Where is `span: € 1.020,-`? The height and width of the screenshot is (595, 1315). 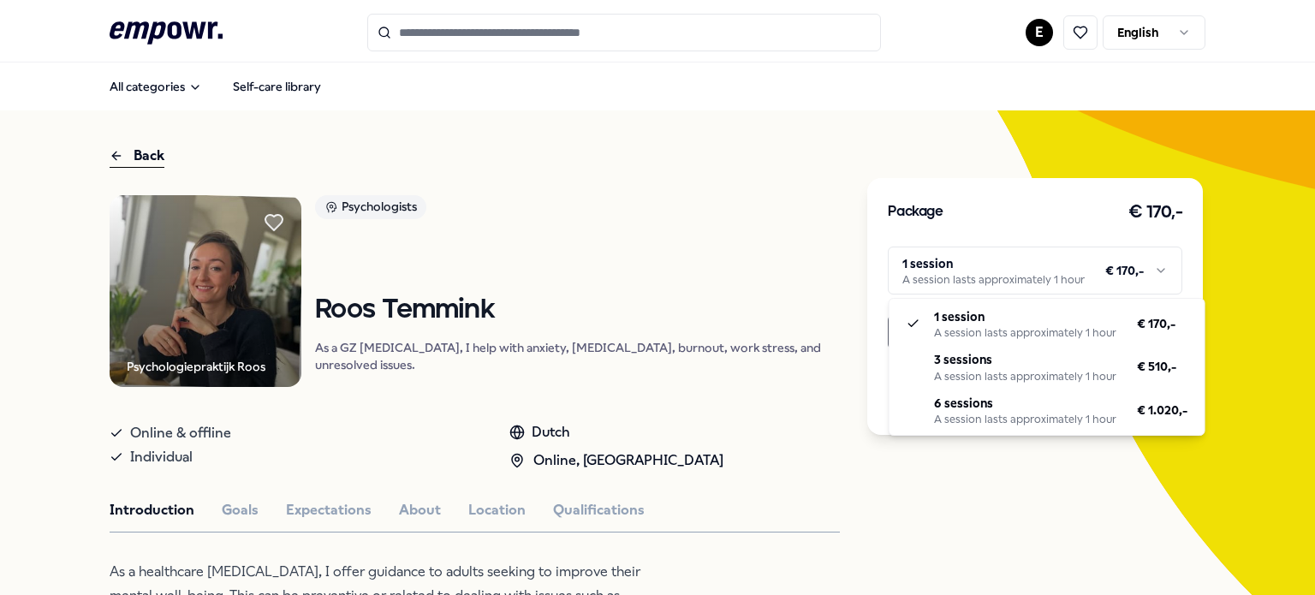
span: € 1.020,- is located at coordinates (1162, 410).